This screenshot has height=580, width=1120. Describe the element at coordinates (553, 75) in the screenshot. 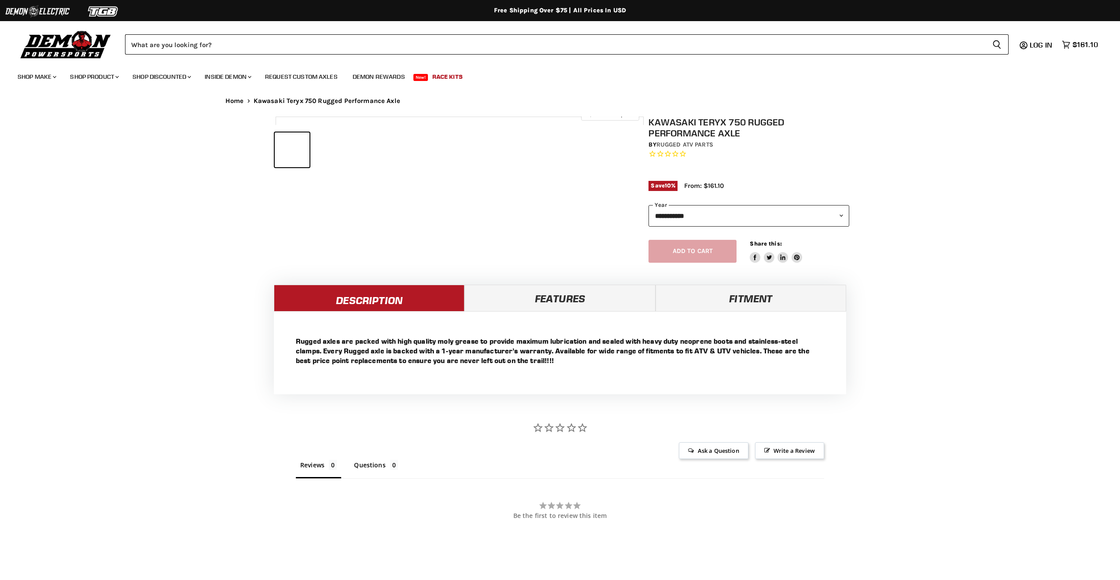

I see `ul: Main menu` at that location.